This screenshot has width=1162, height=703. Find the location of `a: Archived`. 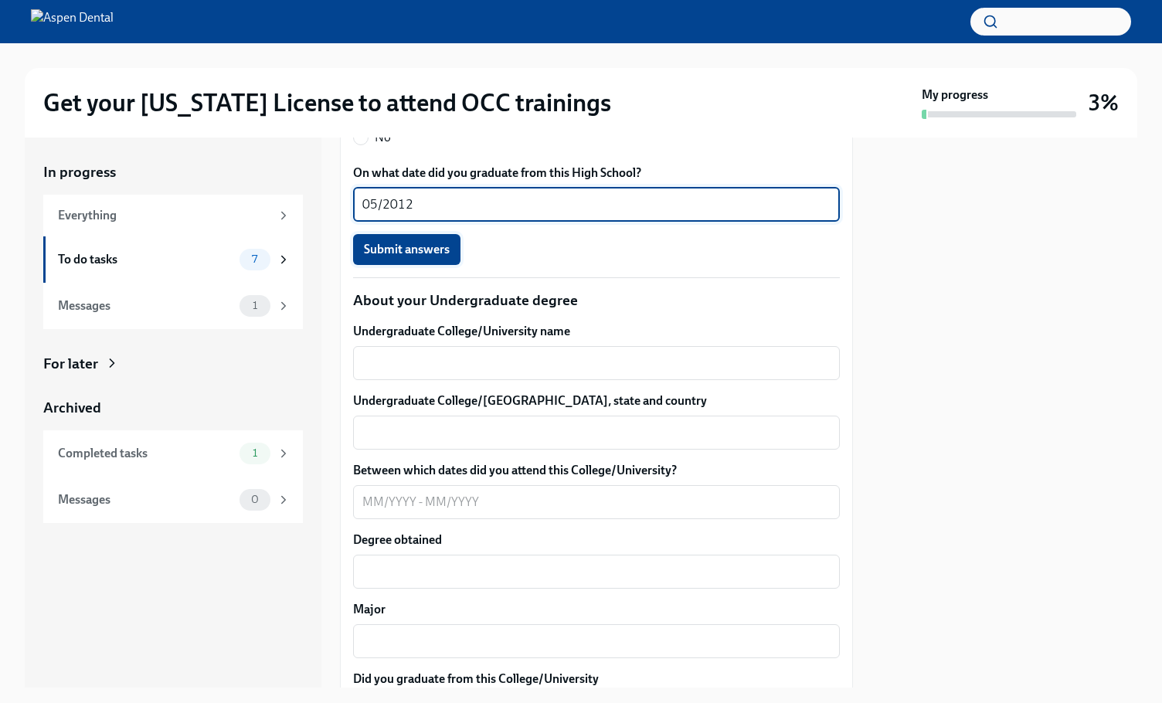

a: Archived is located at coordinates (173, 408).